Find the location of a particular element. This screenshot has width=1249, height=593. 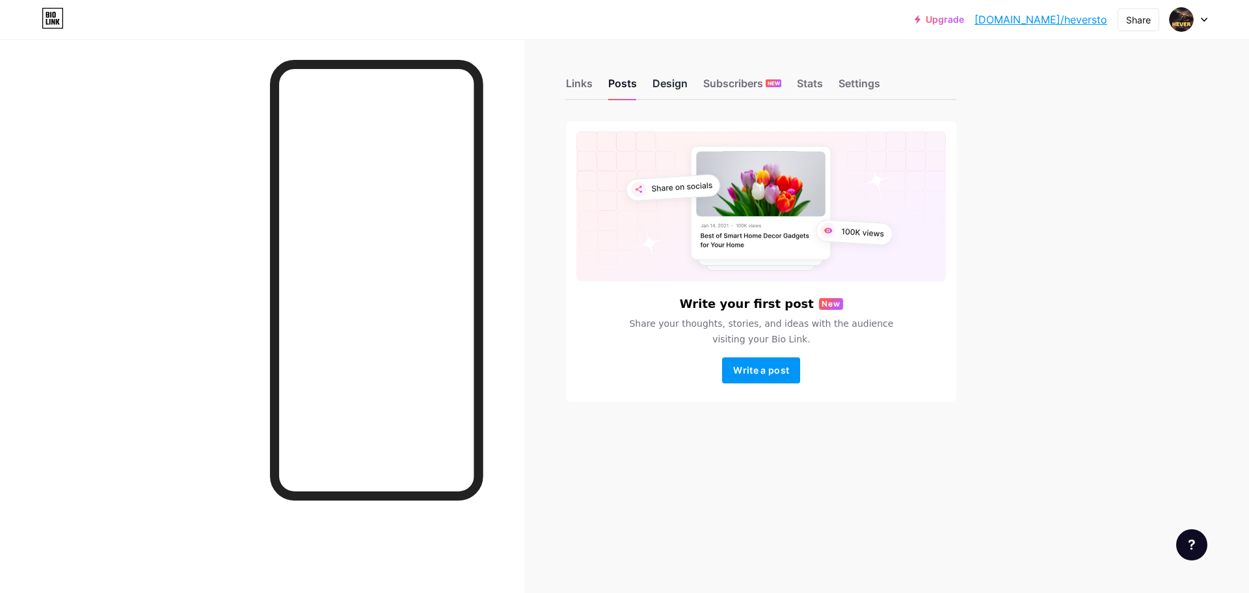

span: Write a post is located at coordinates (761, 370).